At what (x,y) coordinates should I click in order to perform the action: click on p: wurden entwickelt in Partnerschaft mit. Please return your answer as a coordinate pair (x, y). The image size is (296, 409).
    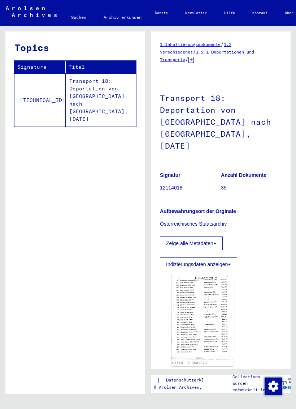
    Looking at the image, I should click on (253, 393).